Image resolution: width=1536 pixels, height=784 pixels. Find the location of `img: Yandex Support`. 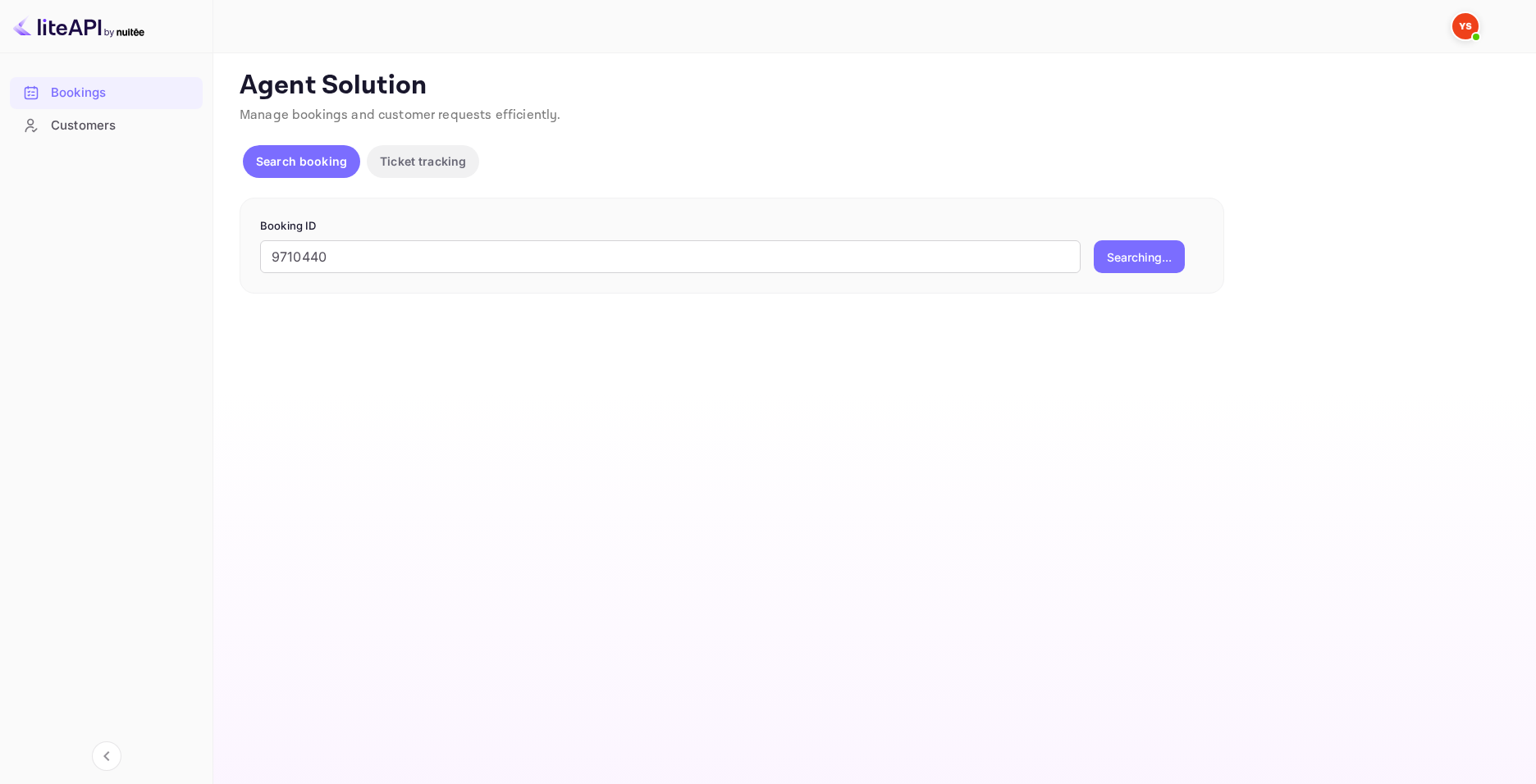

img: Yandex Support is located at coordinates (1465, 26).